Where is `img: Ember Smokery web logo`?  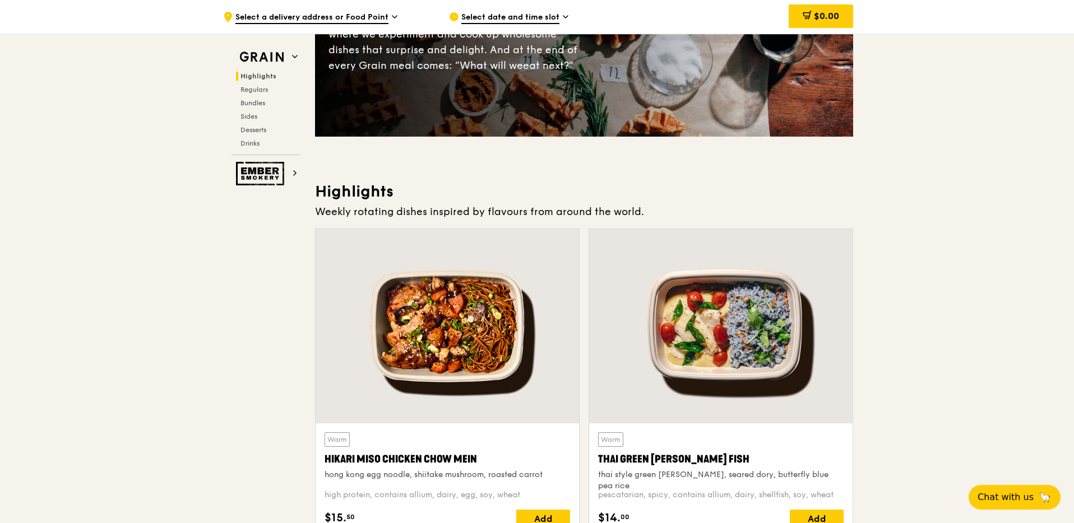
img: Ember Smokery web logo is located at coordinates (262, 174).